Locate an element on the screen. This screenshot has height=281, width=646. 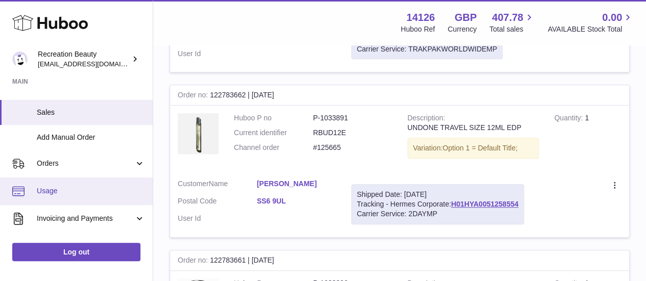
strong: GBP is located at coordinates (465, 17).